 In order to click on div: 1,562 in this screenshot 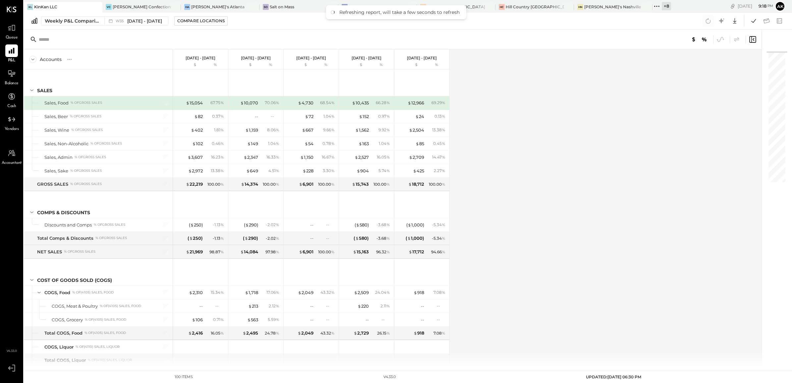, I will do `click(362, 130)`.